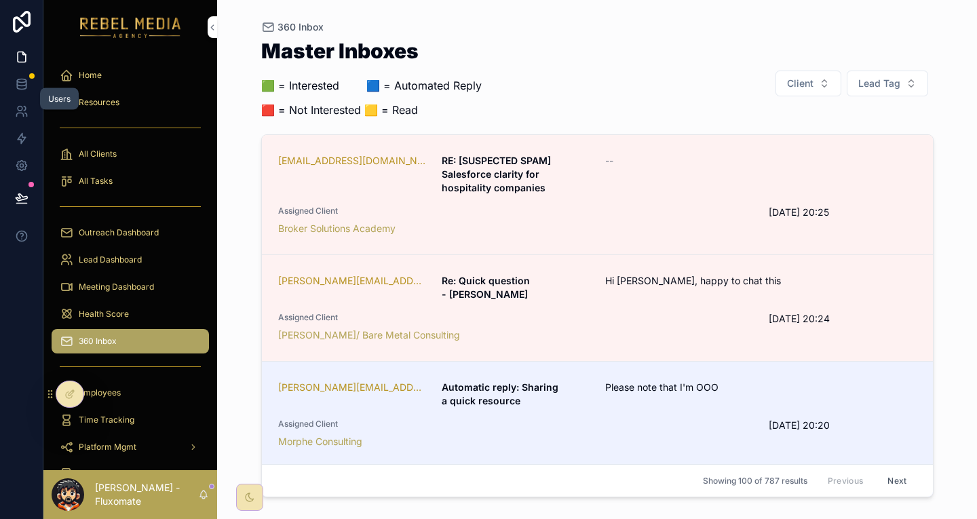 This screenshot has width=977, height=519. I want to click on span: Morphe Consulting, so click(320, 442).